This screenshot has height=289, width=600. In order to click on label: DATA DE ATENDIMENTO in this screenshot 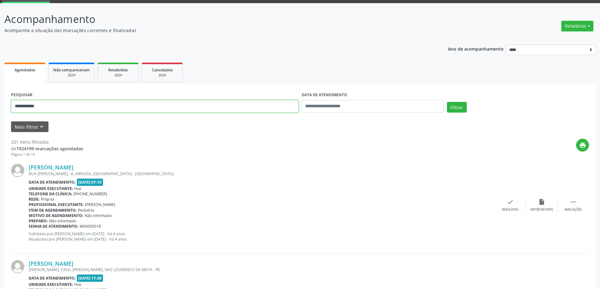, I will do `click(324, 95)`.